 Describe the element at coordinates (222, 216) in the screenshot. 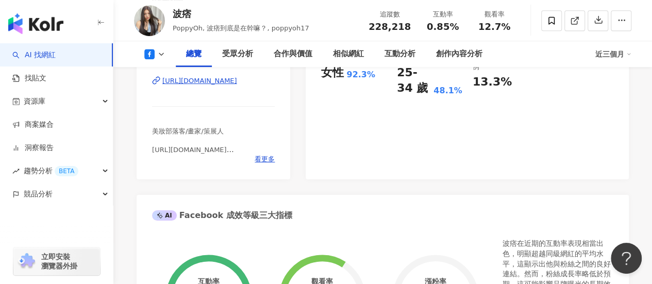

I see `div: Facebook 成效等級三大指標` at that location.